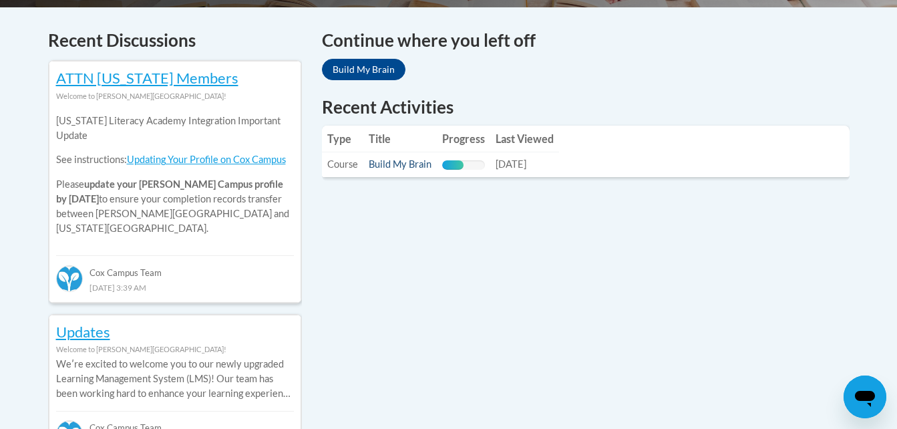 Image resolution: width=897 pixels, height=429 pixels. What do you see at coordinates (586, 107) in the screenshot?
I see `h1: Recent Activities` at bounding box center [586, 107].